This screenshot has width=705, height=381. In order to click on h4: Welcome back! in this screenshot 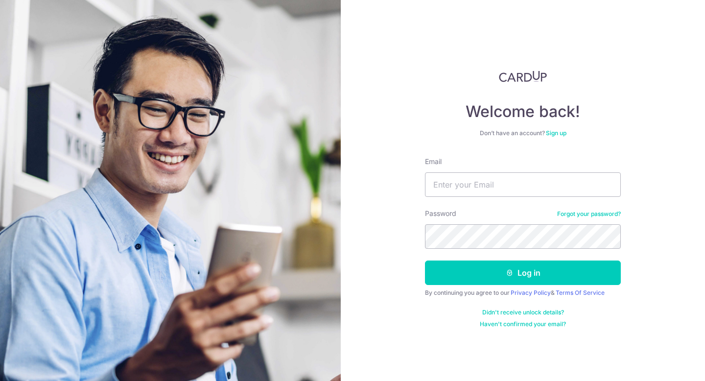, I will do `click(523, 112)`.